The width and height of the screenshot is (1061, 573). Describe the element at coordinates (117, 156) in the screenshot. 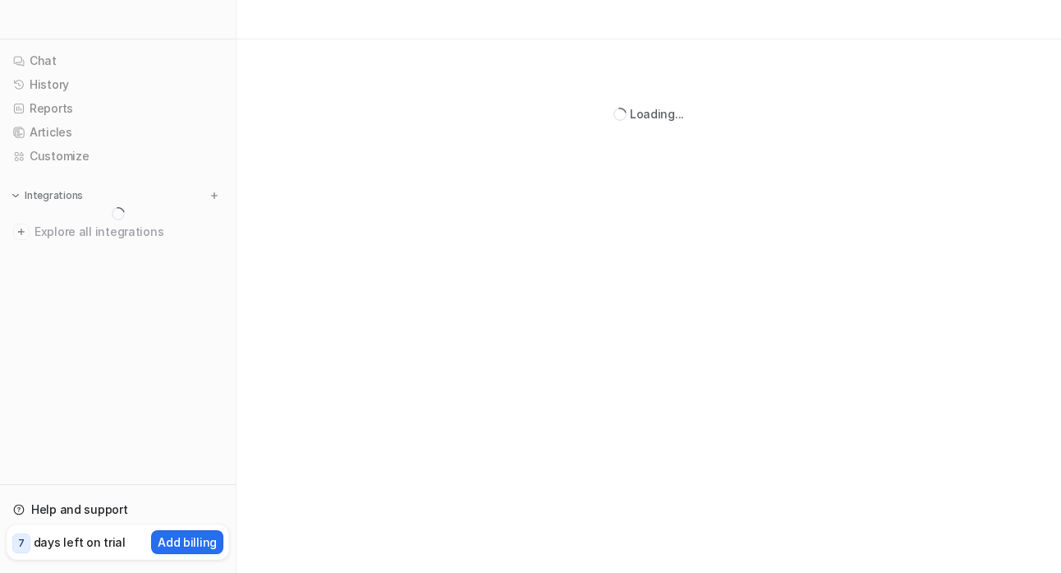

I see `a: Customize` at that location.